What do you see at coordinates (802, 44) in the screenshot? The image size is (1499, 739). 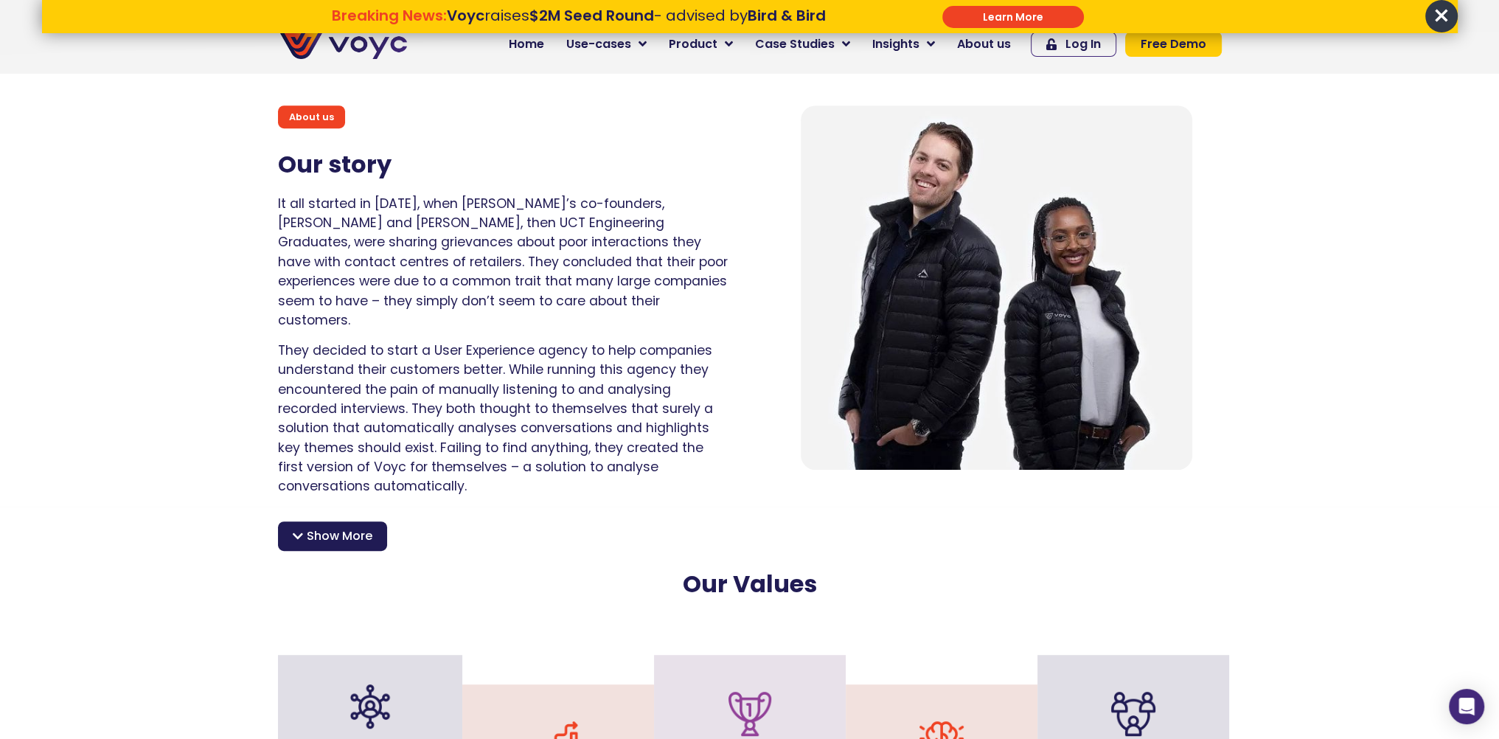 I see `a: Case Studies` at bounding box center [802, 44].